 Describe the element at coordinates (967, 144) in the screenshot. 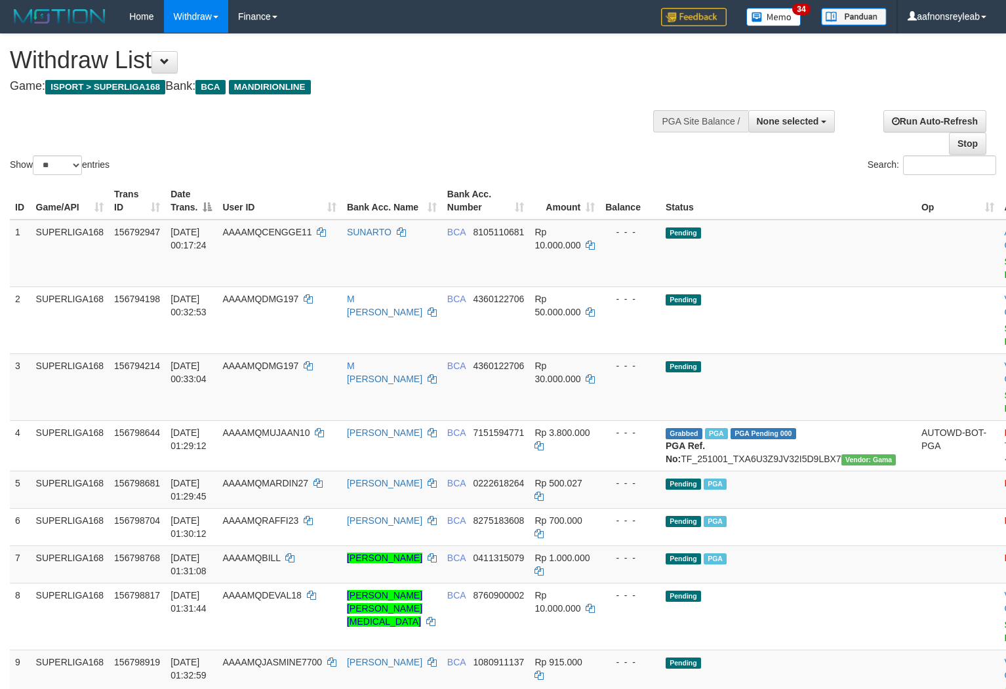

I see `a: Stop` at that location.